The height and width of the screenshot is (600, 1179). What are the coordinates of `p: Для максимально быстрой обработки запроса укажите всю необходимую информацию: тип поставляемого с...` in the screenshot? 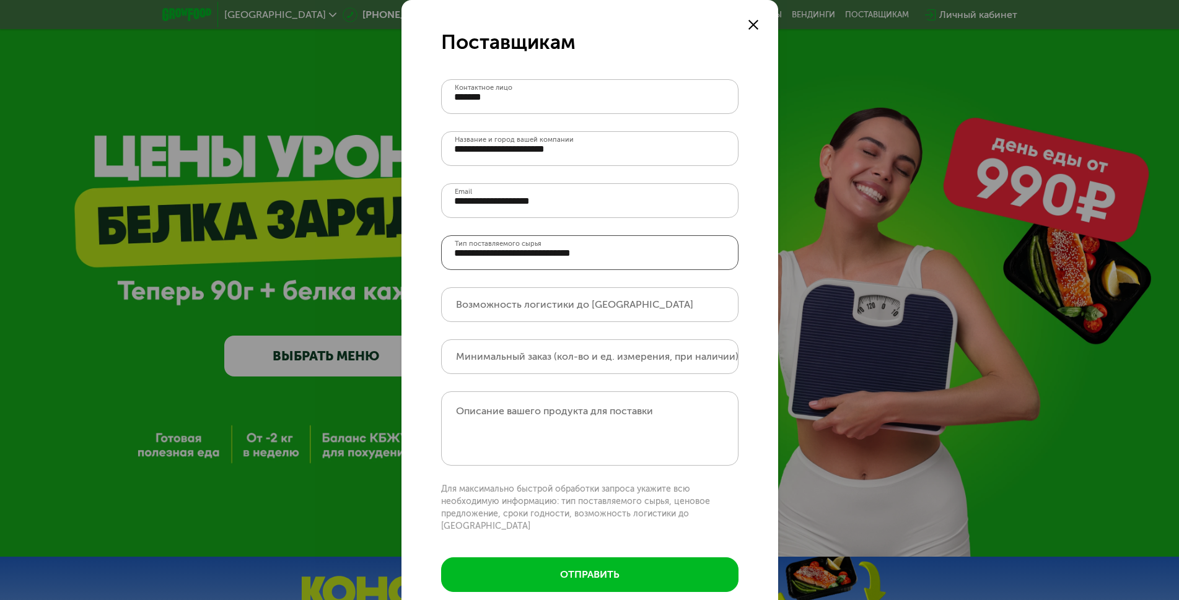 It's located at (590, 508).